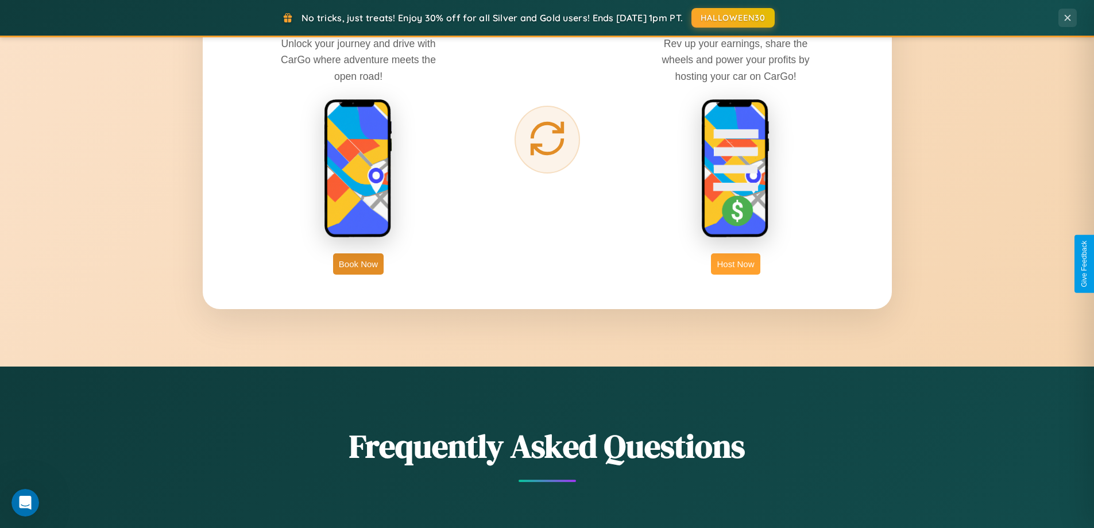  Describe the element at coordinates (1084, 264) in the screenshot. I see `div: Give Feedback` at that location.